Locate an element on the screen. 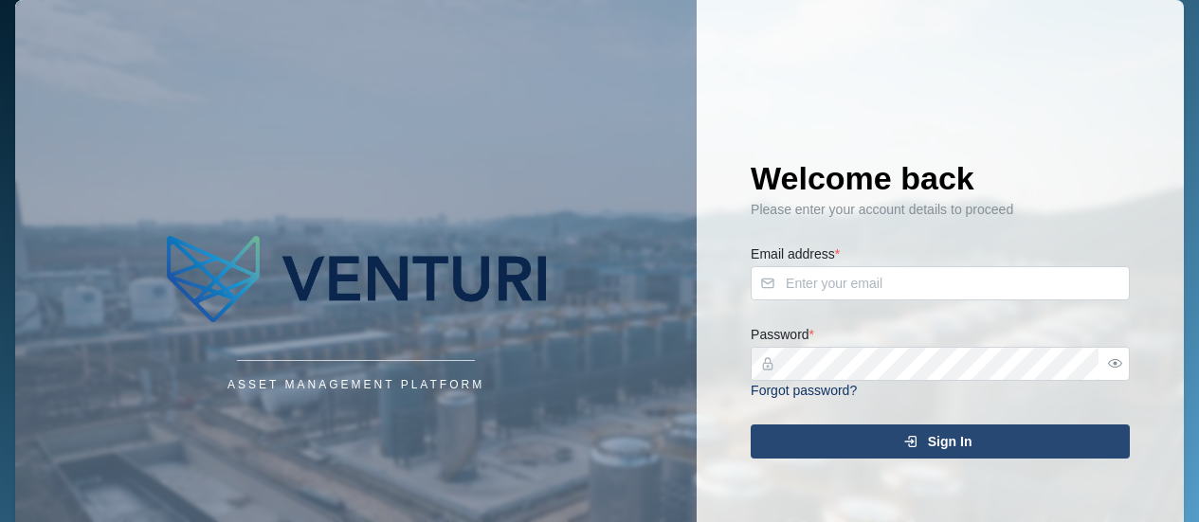 This screenshot has width=1199, height=522. img: Company Logo is located at coordinates (356, 279).